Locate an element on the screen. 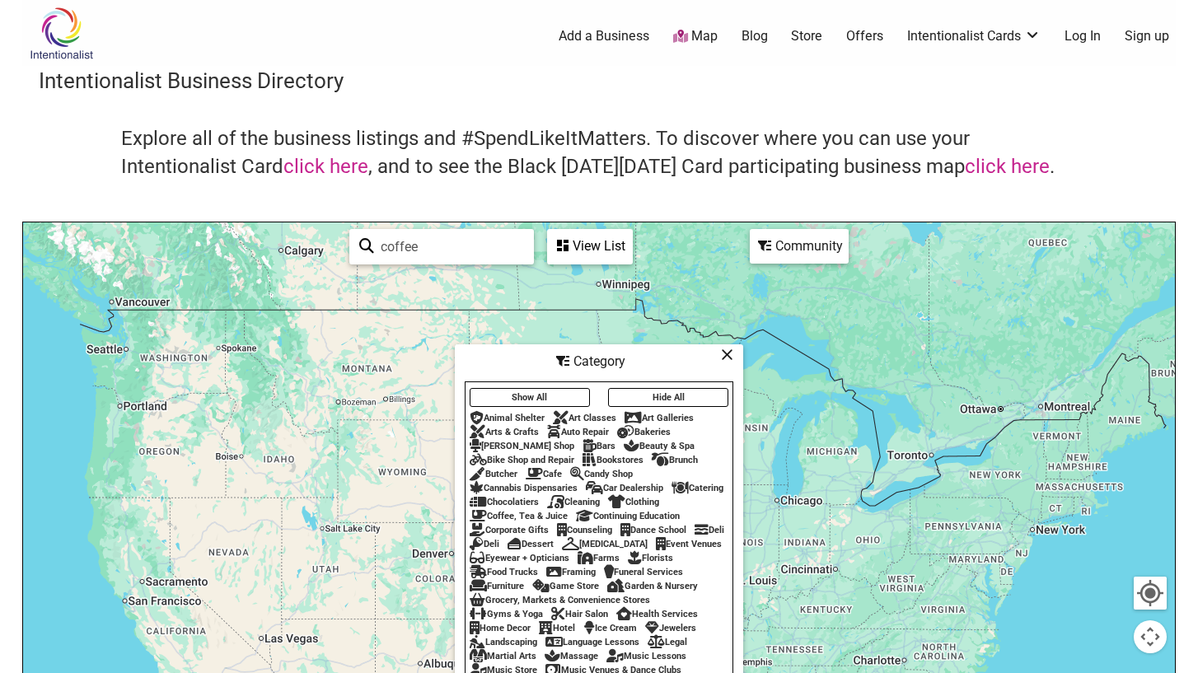  div: Brunch is located at coordinates (675, 460).